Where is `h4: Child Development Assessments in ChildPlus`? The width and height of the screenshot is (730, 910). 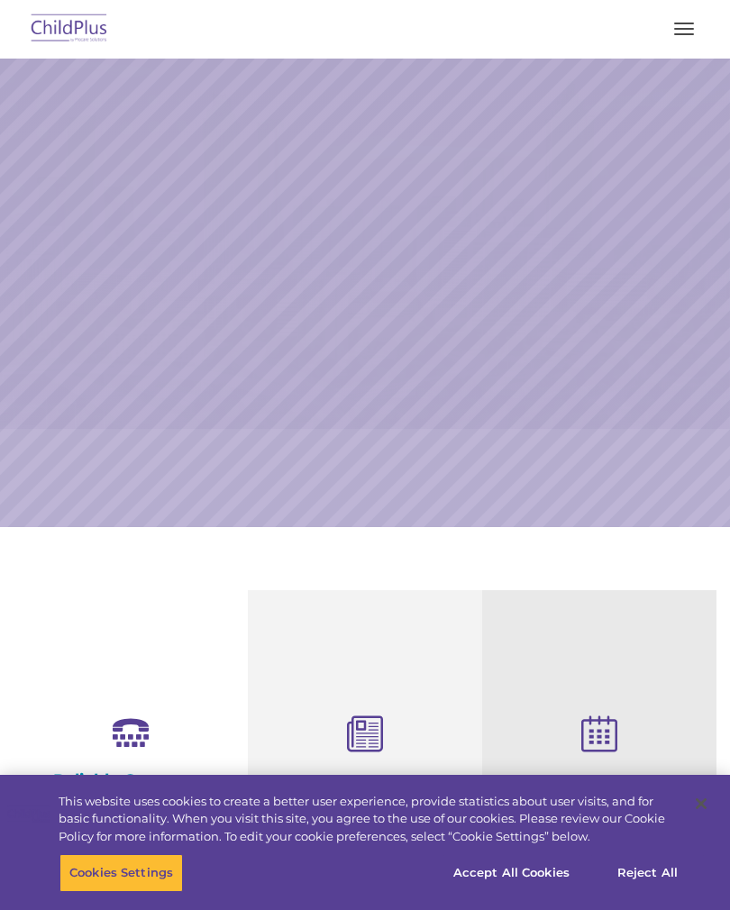 h4: Child Development Assessments in ChildPlus is located at coordinates (365, 803).